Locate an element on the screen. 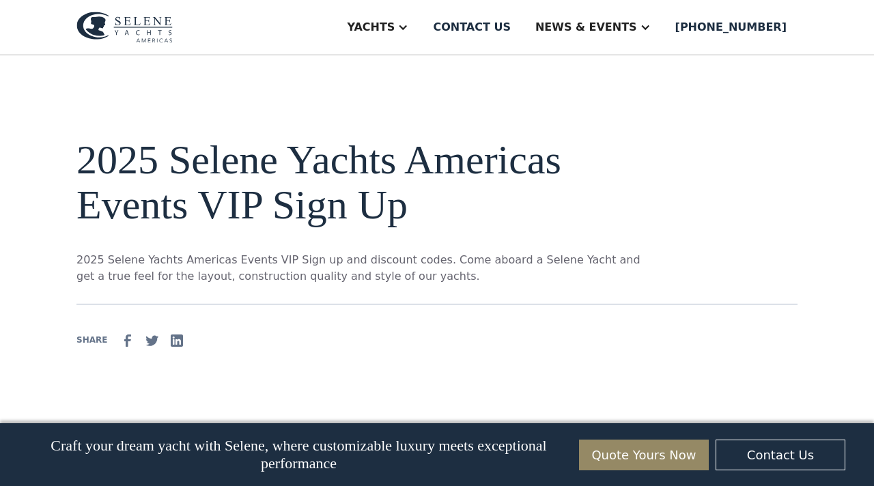 The image size is (874, 486). img: Linkedin is located at coordinates (177, 341).